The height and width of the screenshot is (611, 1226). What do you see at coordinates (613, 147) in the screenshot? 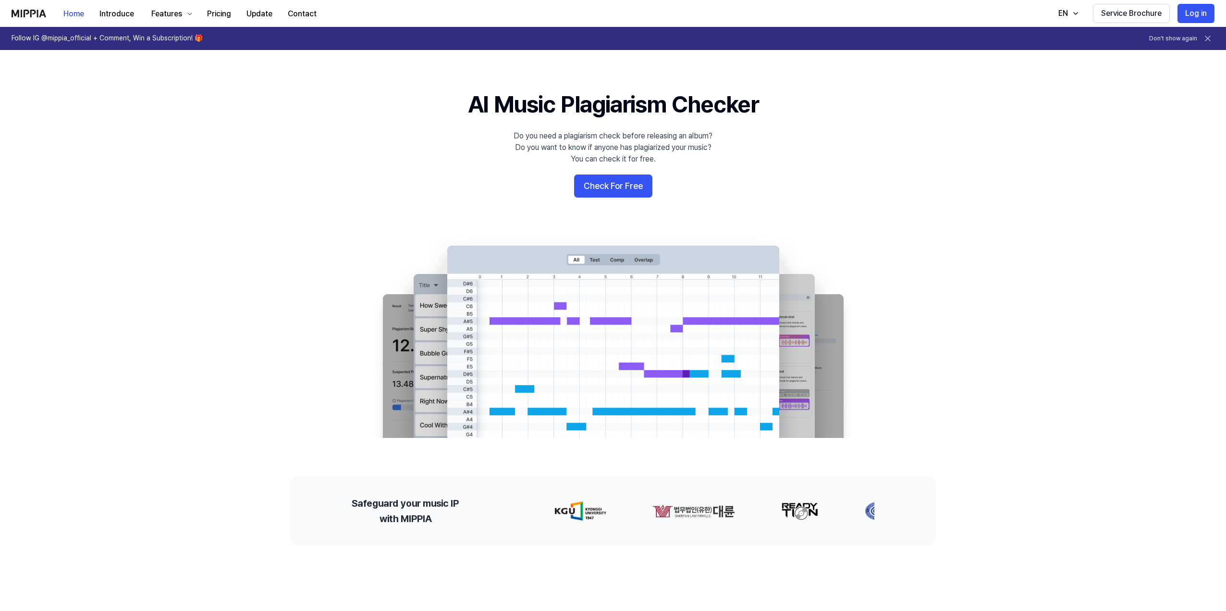
I see `div: Do you need a plagiarism check before releasing an album? Do you want to know if anyone has plagi...` at bounding box center [613, 147].